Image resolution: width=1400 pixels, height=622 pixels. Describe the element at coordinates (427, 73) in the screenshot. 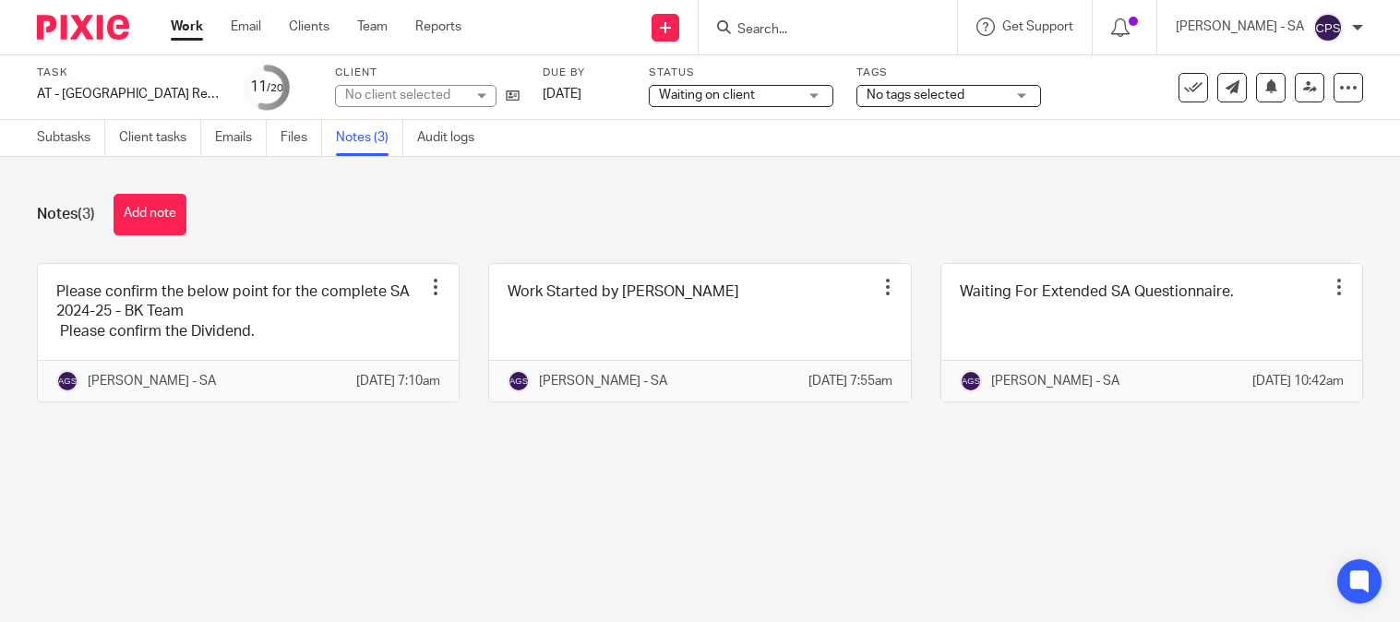

I see `label: Client` at that location.